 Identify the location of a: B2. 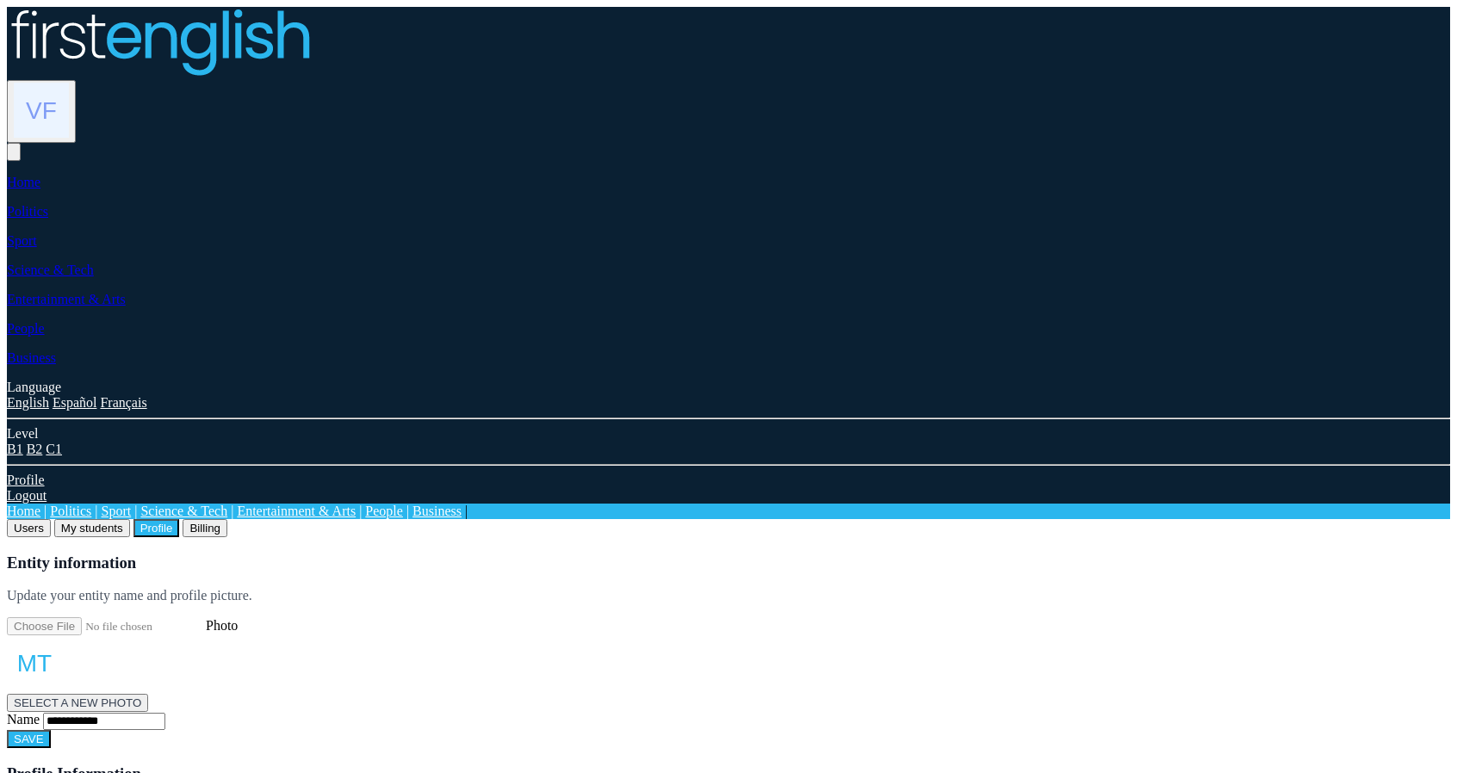
(34, 449).